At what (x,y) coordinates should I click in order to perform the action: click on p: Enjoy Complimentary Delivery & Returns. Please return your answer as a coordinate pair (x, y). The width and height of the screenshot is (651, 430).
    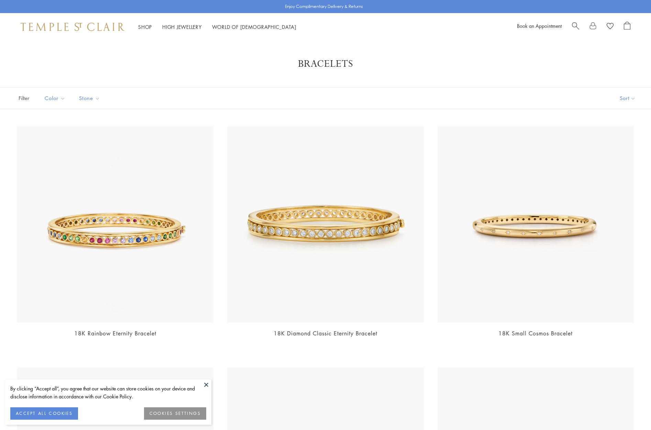
    Looking at the image, I should click on (324, 7).